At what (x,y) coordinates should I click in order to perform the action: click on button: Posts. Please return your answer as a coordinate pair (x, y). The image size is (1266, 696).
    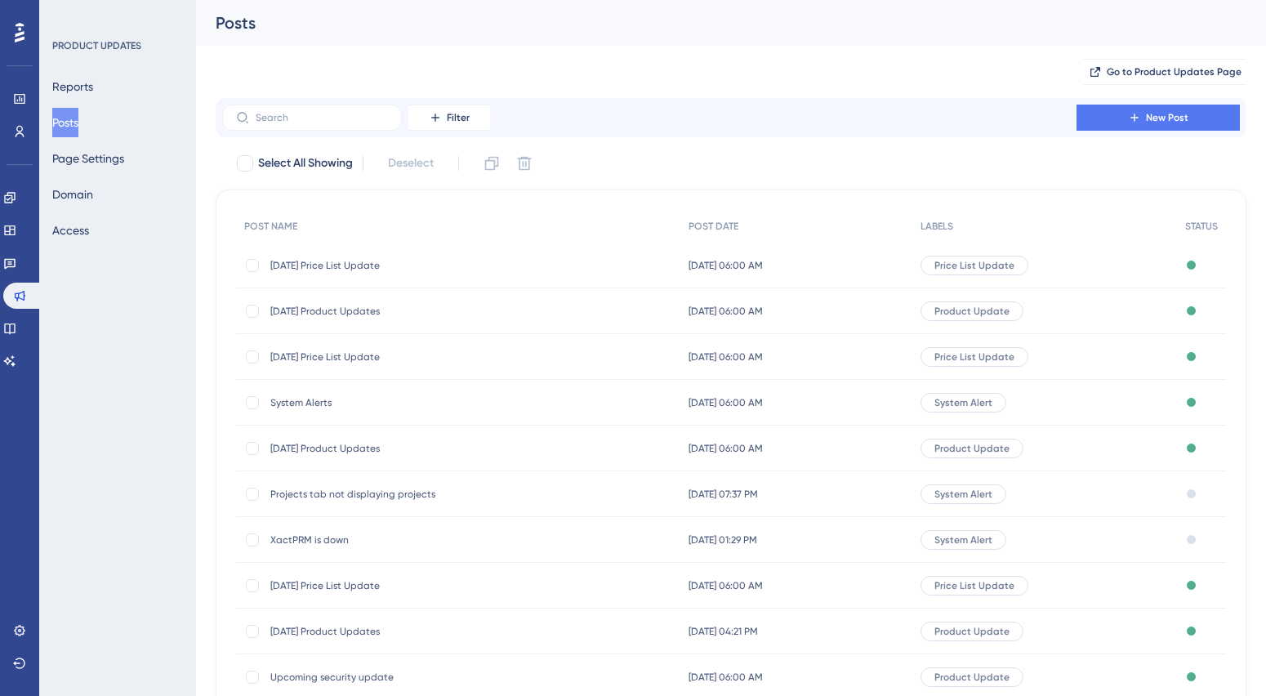
    Looking at the image, I should click on (65, 123).